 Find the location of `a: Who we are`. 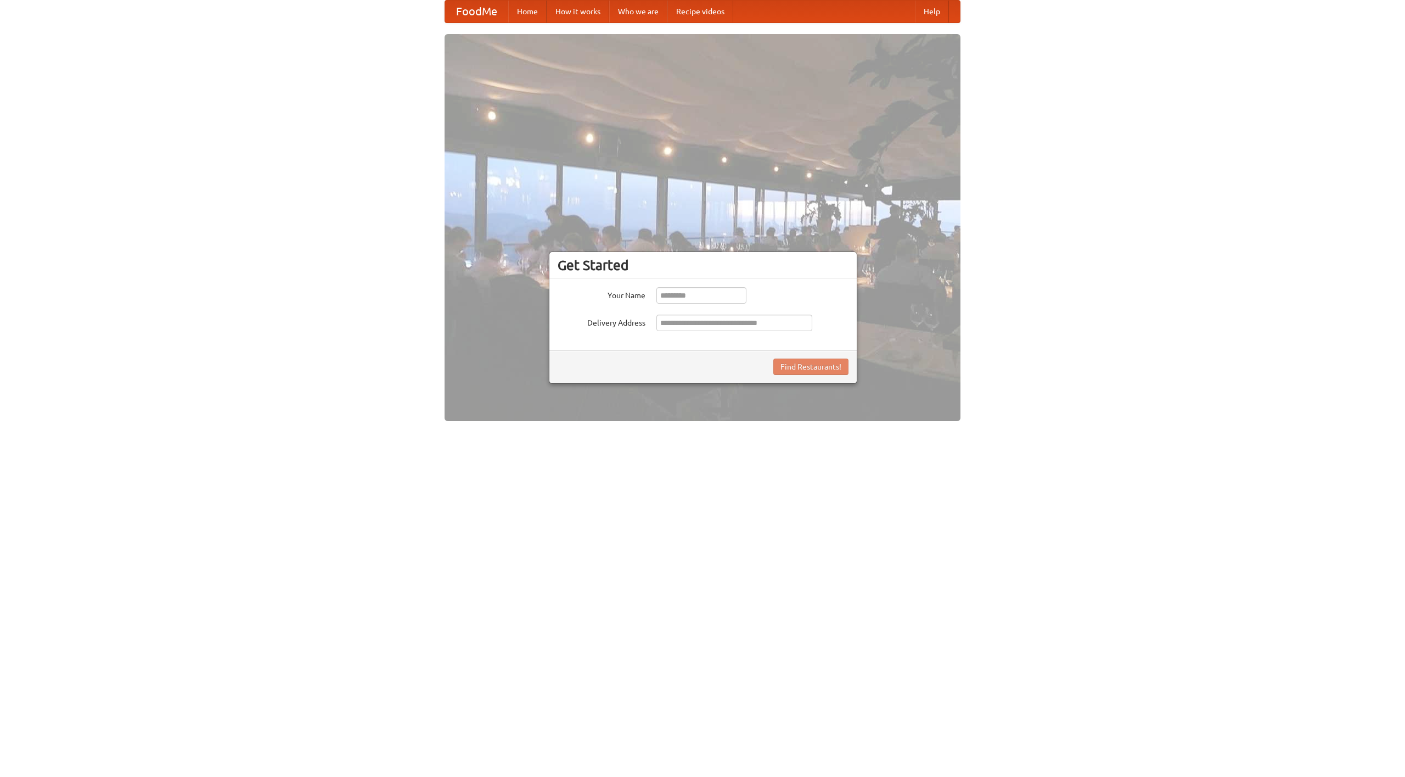

a: Who we are is located at coordinates (638, 12).